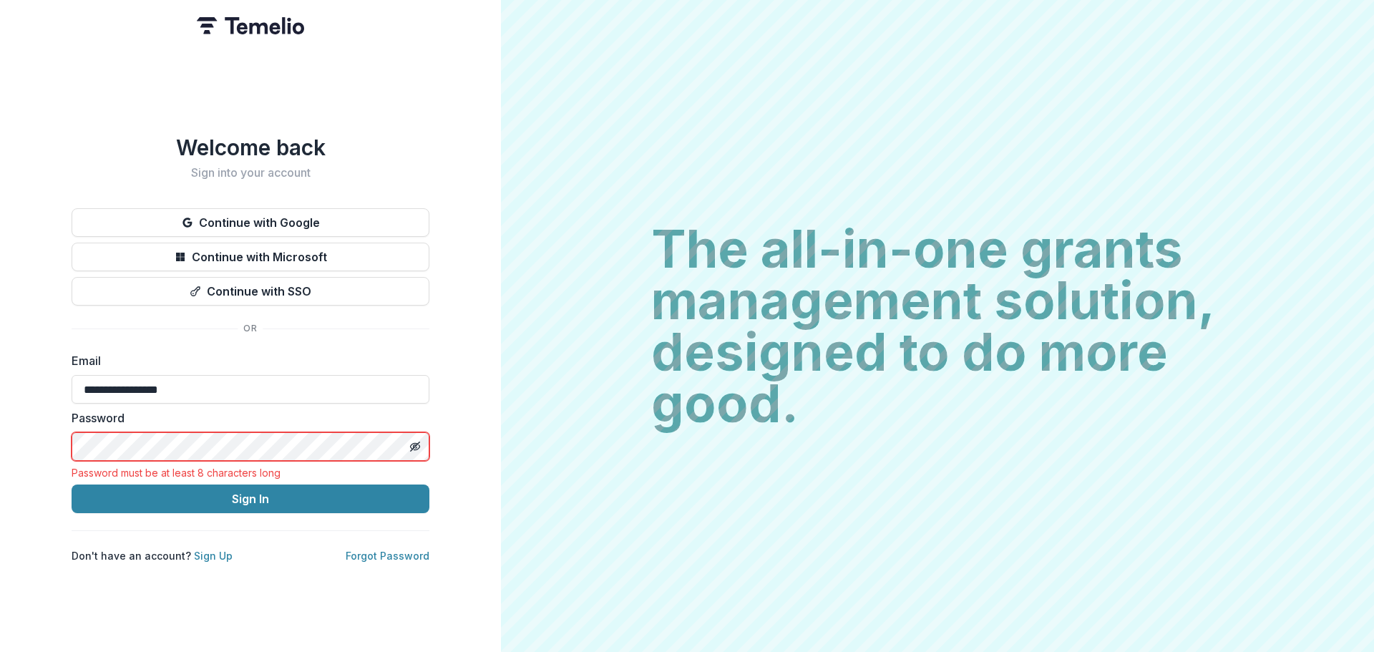  I want to click on a: Sign Up, so click(213, 555).